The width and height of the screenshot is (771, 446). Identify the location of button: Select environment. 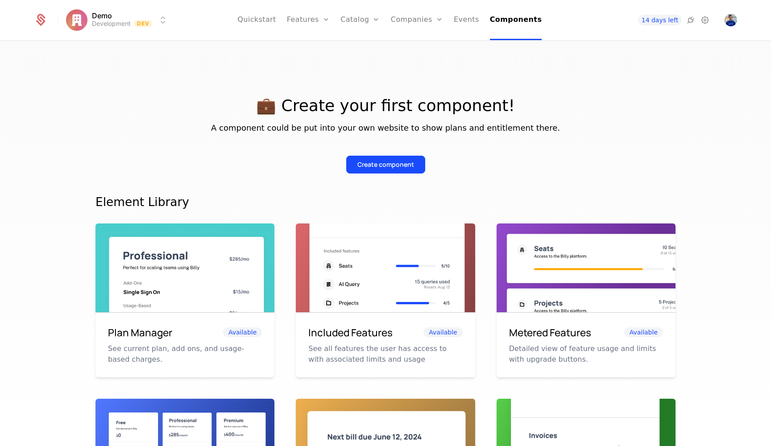
(119, 20).